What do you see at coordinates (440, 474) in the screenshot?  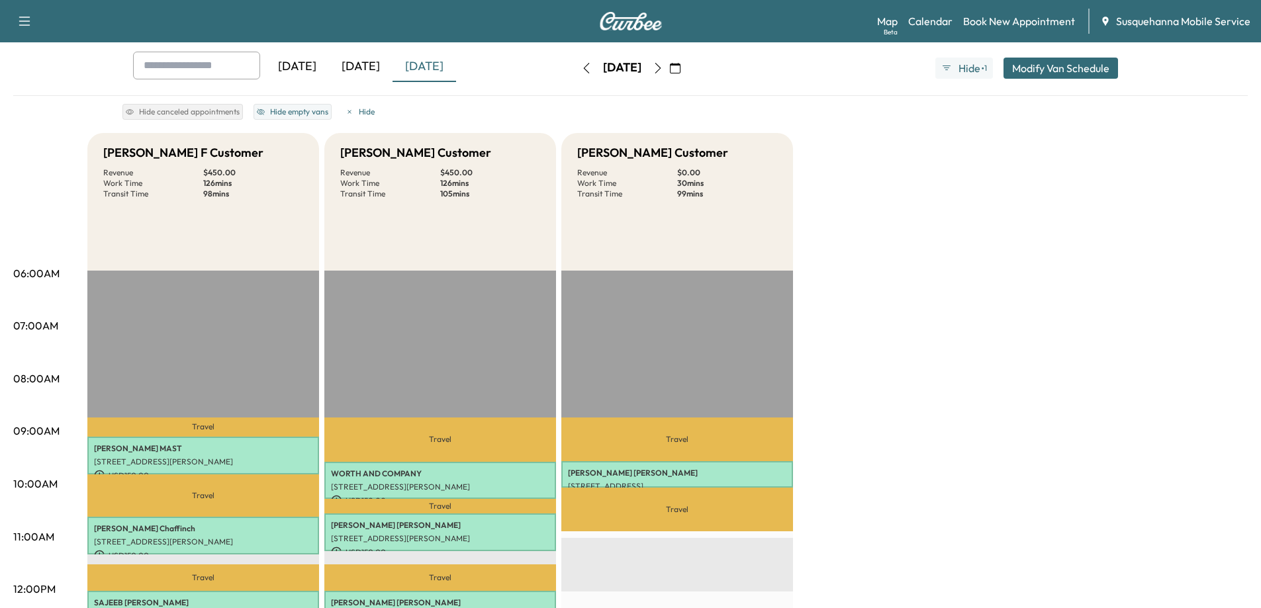 I see `p: WORTH AND COMPANY` at bounding box center [440, 474].